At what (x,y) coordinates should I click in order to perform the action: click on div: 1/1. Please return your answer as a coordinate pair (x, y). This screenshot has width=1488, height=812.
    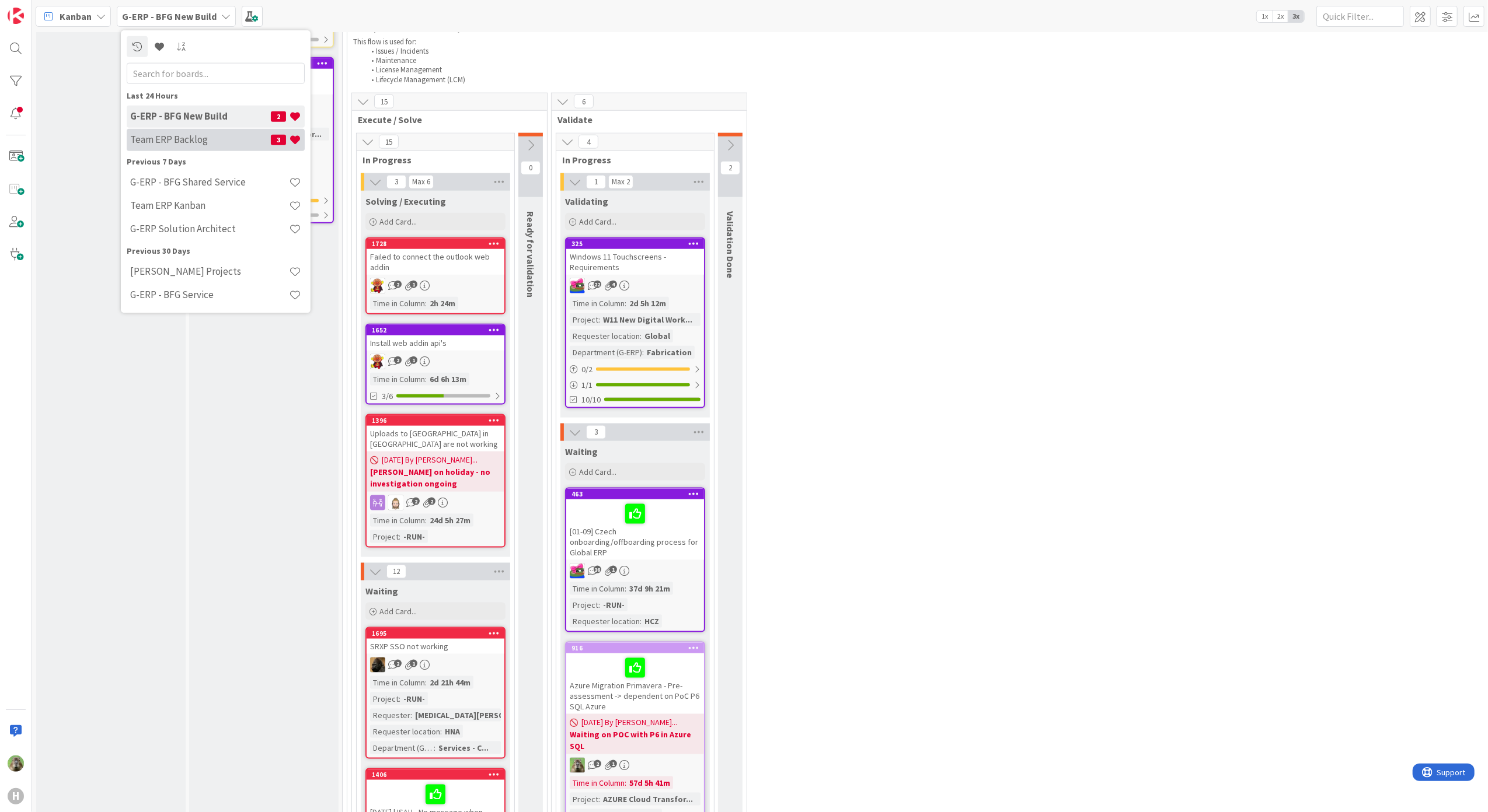
    Looking at the image, I should click on (635, 385).